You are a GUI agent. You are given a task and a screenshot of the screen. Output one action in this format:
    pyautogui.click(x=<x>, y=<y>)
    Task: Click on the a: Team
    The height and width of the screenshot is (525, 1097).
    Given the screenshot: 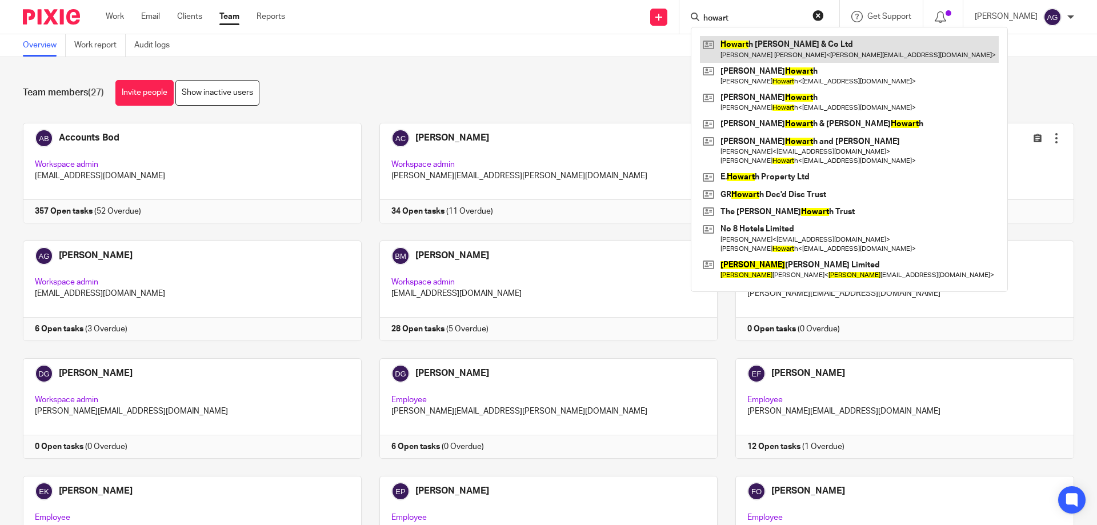 What is the action you would take?
    pyautogui.click(x=229, y=17)
    